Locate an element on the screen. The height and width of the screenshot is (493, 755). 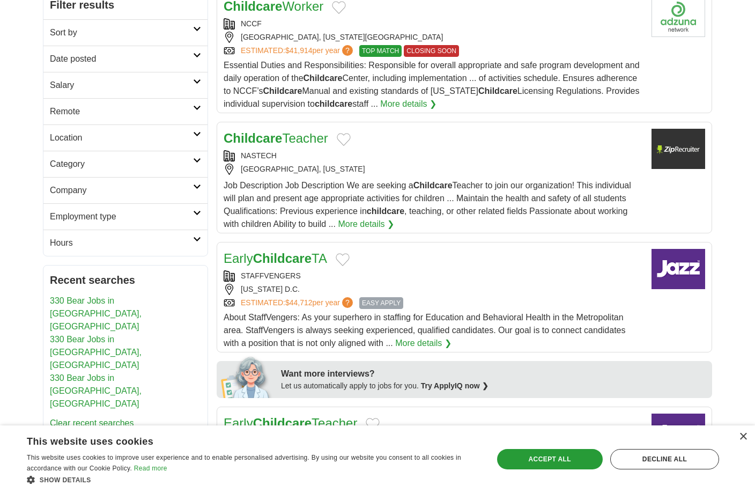
a: Hours is located at coordinates (125, 242).